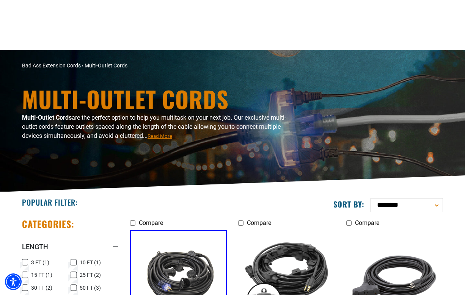 This screenshot has width=465, height=295. What do you see at coordinates (90, 288) in the screenshot?
I see `span: 50 FT (3)` at bounding box center [90, 288].